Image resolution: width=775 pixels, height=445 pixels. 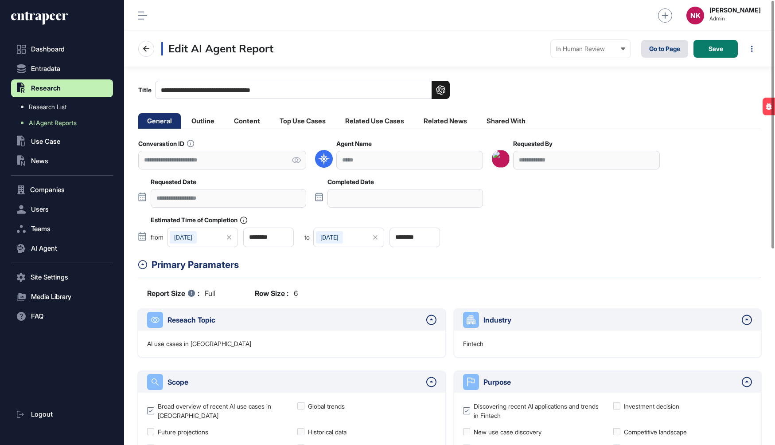 What do you see at coordinates (160, 121) in the screenshot?
I see `li: General` at bounding box center [160, 121].